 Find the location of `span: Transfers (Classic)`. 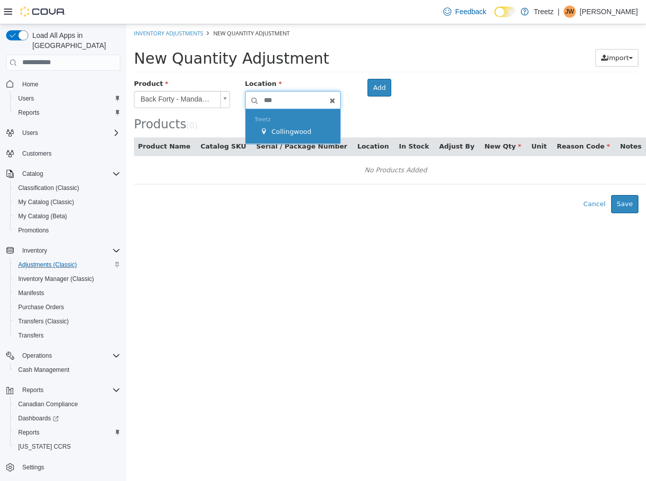

span: Transfers (Classic) is located at coordinates (43, 322).